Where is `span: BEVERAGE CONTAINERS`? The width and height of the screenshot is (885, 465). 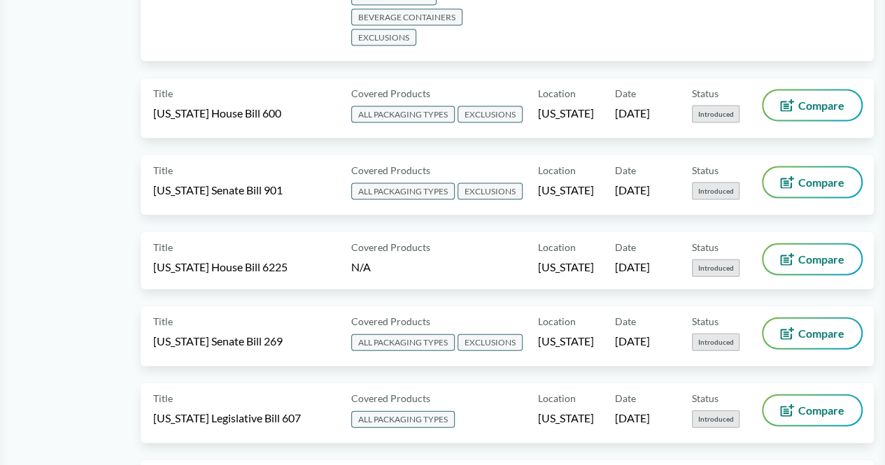 span: BEVERAGE CONTAINERS is located at coordinates (406, 17).